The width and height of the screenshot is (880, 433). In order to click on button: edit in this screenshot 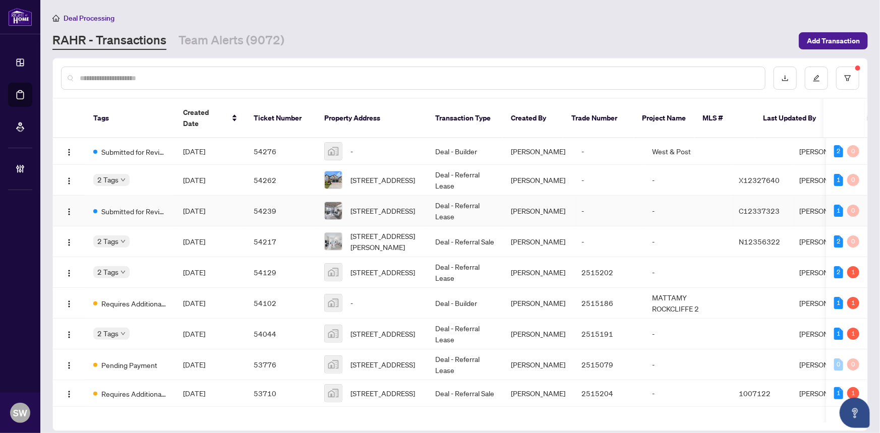, I will do `click(817, 78)`.